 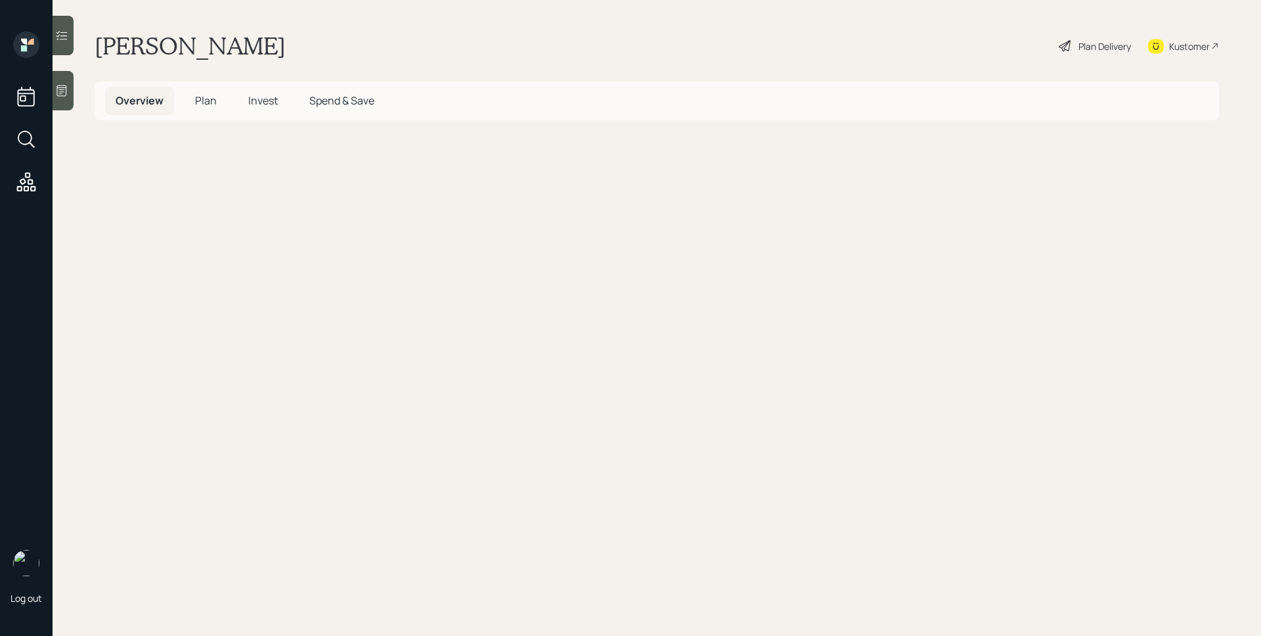 What do you see at coordinates (1105, 46) in the screenshot?
I see `div: Plan Delivery` at bounding box center [1105, 46].